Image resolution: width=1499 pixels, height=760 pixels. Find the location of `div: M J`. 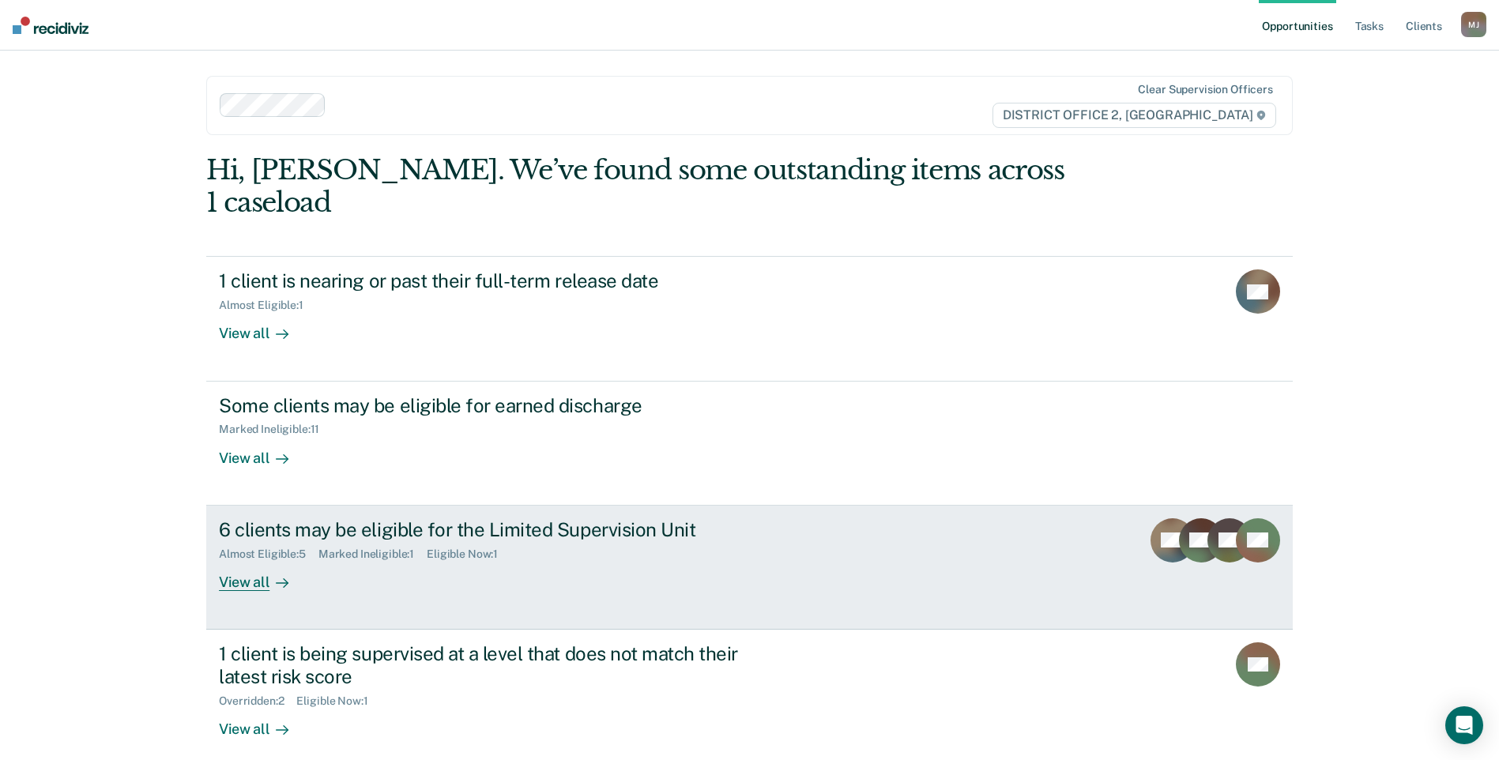

div: M J is located at coordinates (1474, 24).